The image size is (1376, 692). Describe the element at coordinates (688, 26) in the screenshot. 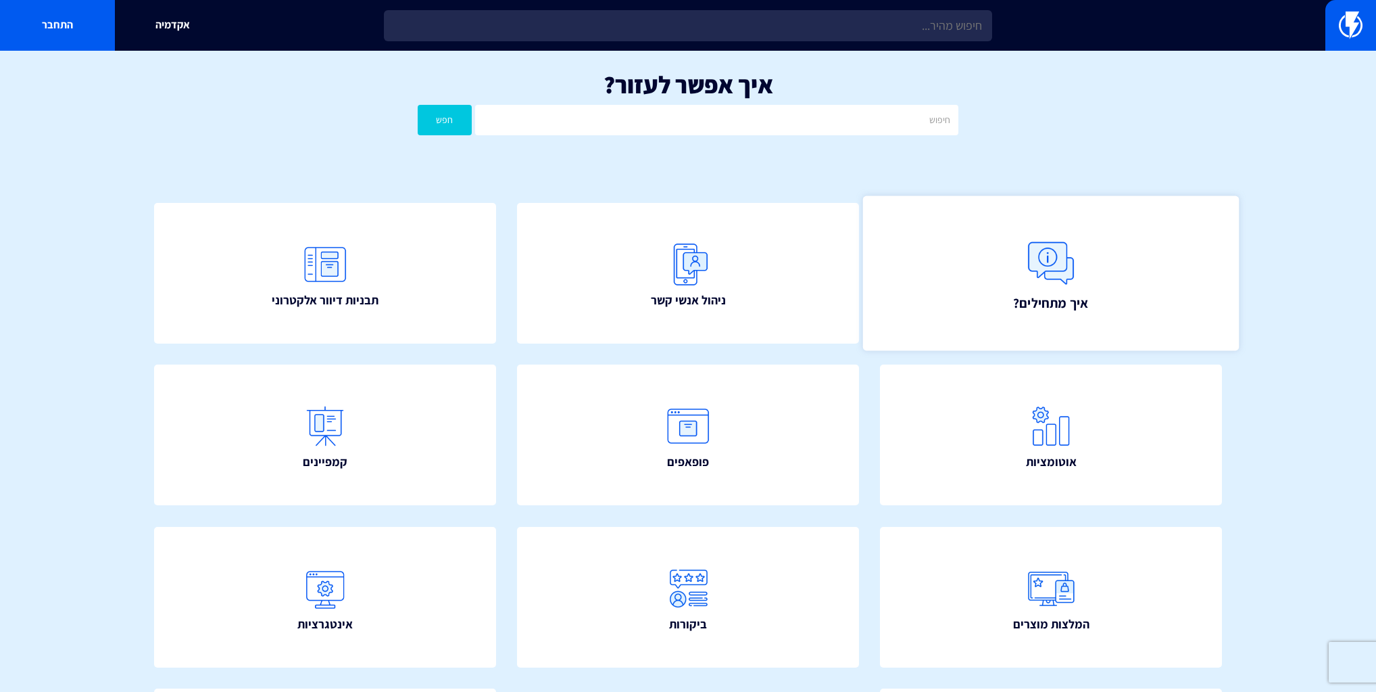

I see `input: חיפוש מהיר...` at that location.